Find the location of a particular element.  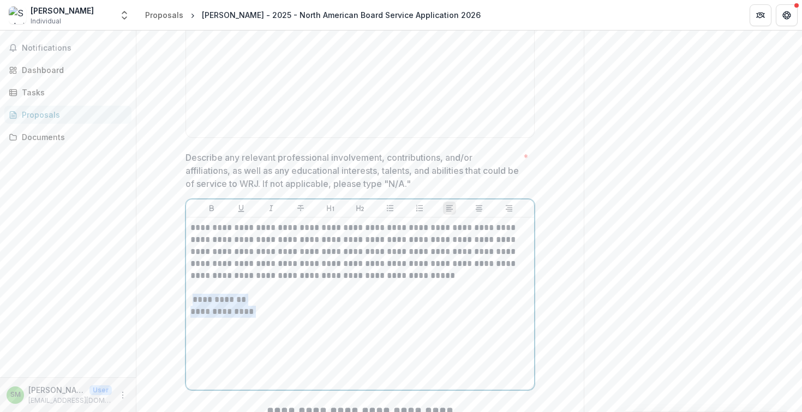

nav: breadcrumb is located at coordinates (313, 15).